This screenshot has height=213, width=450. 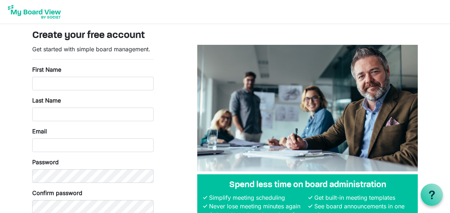 I want to click on label: Confirm password, so click(x=57, y=193).